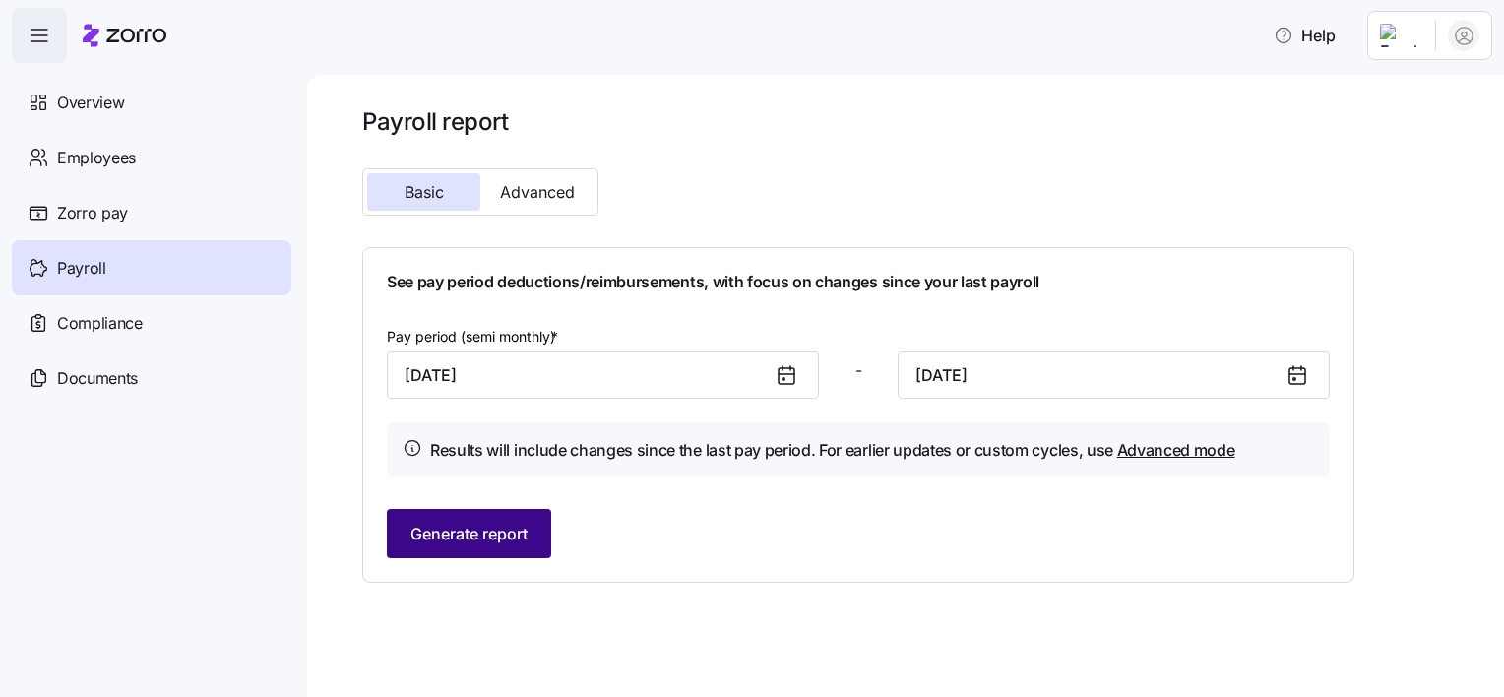 The image size is (1504, 697). Describe the element at coordinates (152, 102) in the screenshot. I see `a: Overview` at that location.